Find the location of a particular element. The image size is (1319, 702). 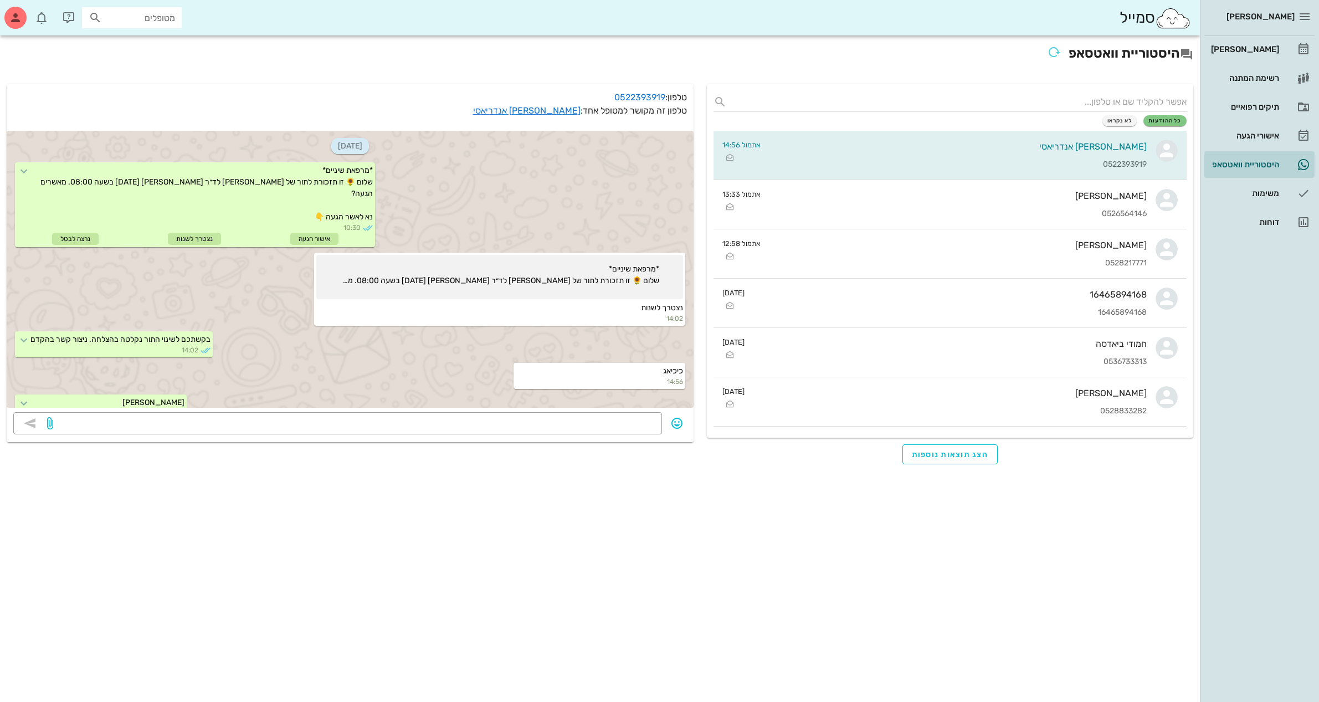

div: היסטוריית וואטסאפ is located at coordinates (1244, 165).